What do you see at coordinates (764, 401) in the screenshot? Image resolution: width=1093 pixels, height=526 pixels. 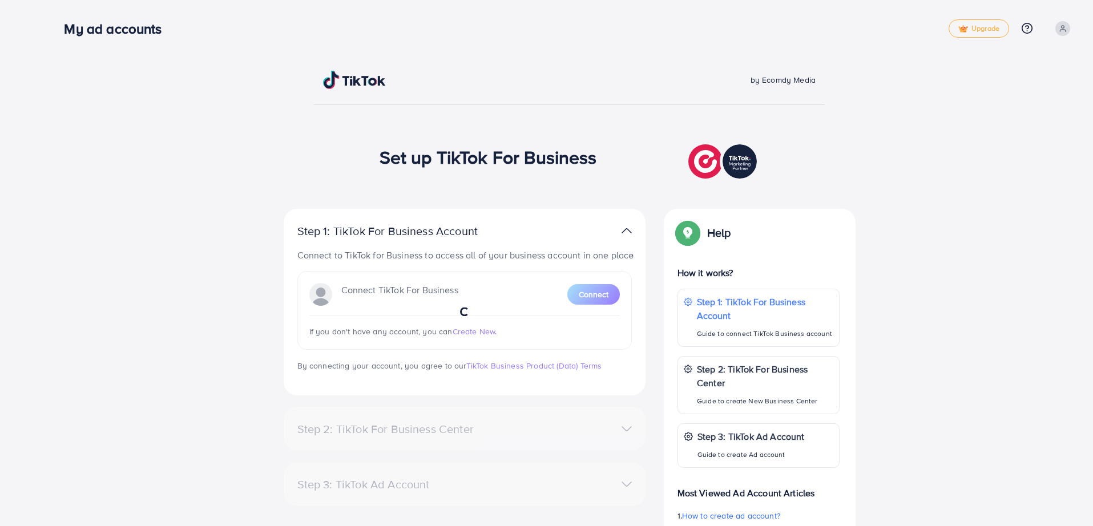 I see `p: Guide to create New Business Center` at bounding box center [764, 401].